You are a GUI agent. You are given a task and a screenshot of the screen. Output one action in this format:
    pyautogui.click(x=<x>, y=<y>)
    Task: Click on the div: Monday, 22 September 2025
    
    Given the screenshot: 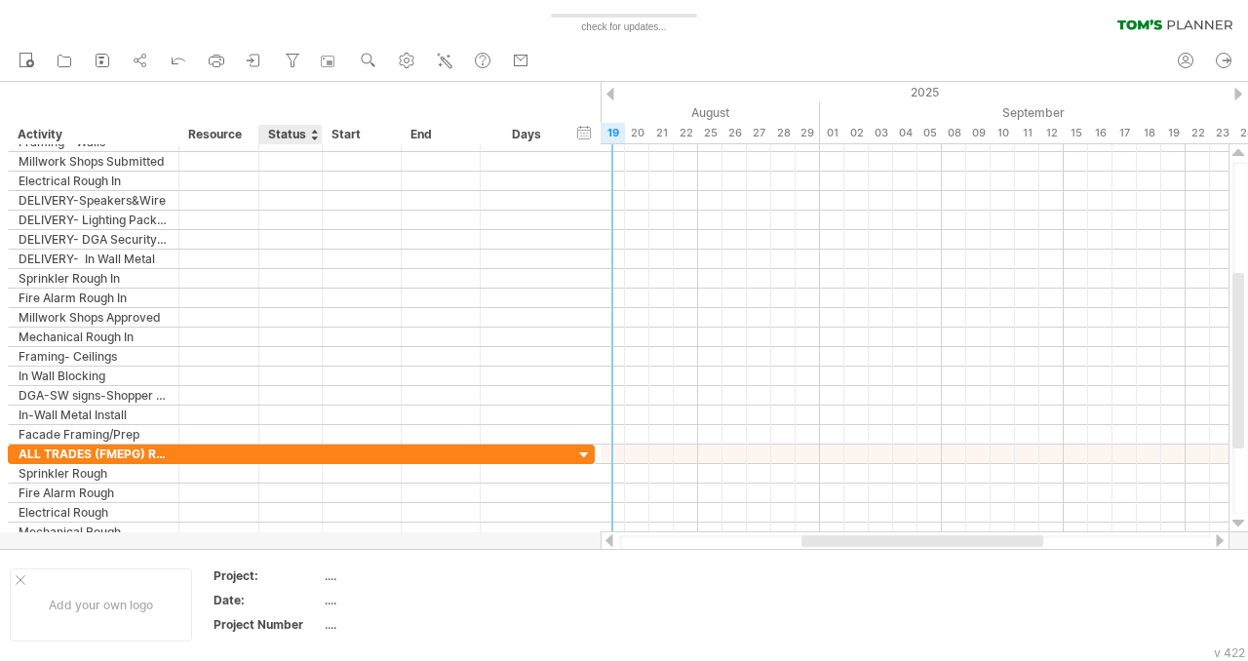 What is the action you would take?
    pyautogui.click(x=1197, y=133)
    